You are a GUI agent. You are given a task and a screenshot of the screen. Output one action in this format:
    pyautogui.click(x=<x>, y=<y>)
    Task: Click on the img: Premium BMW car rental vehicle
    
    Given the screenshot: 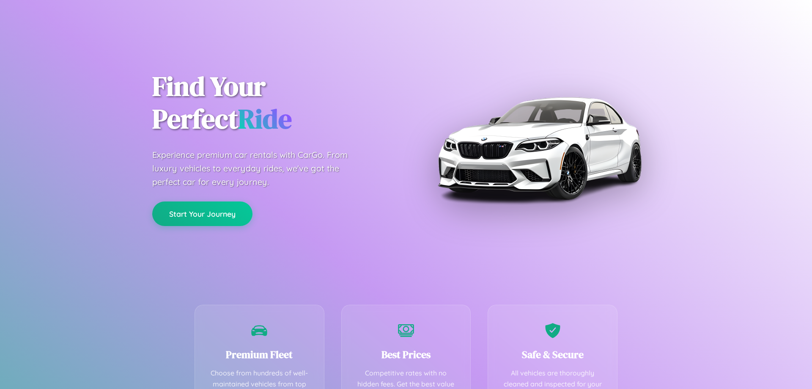 What is the action you would take?
    pyautogui.click(x=539, y=148)
    